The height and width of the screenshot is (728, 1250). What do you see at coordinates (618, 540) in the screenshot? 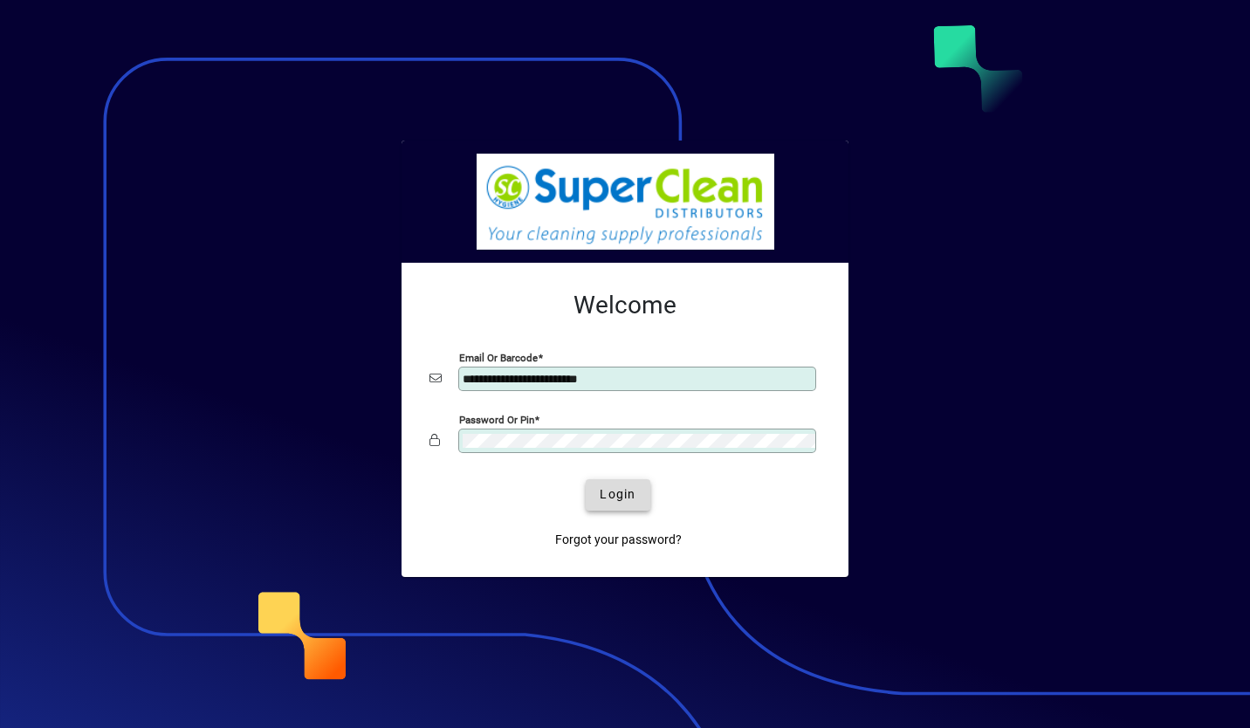
I see `a: Forgot your password?` at bounding box center [618, 540].